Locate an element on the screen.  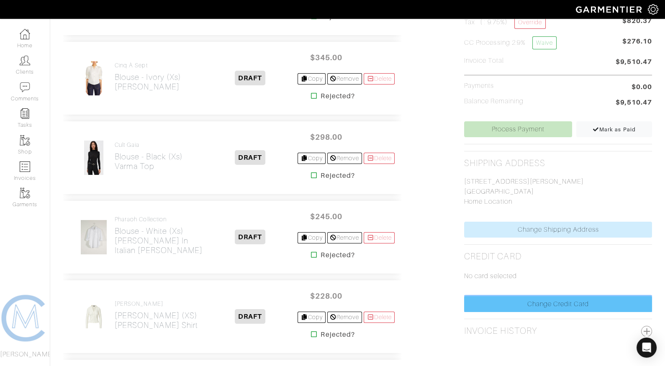
img: JEUxbacCm2CMRZkKXrjtngCX is located at coordinates (94, 237).